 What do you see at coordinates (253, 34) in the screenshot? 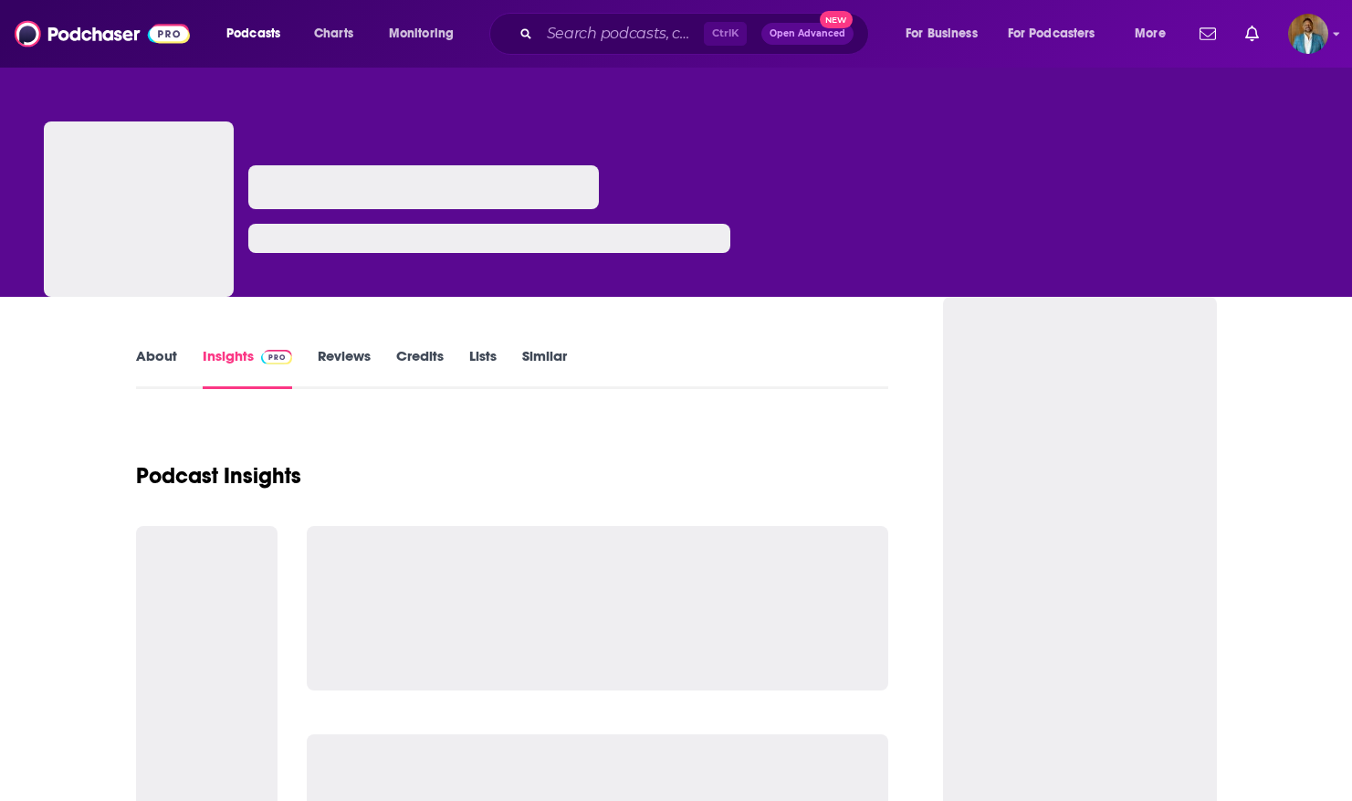
I see `span: Podcasts` at bounding box center [253, 34].